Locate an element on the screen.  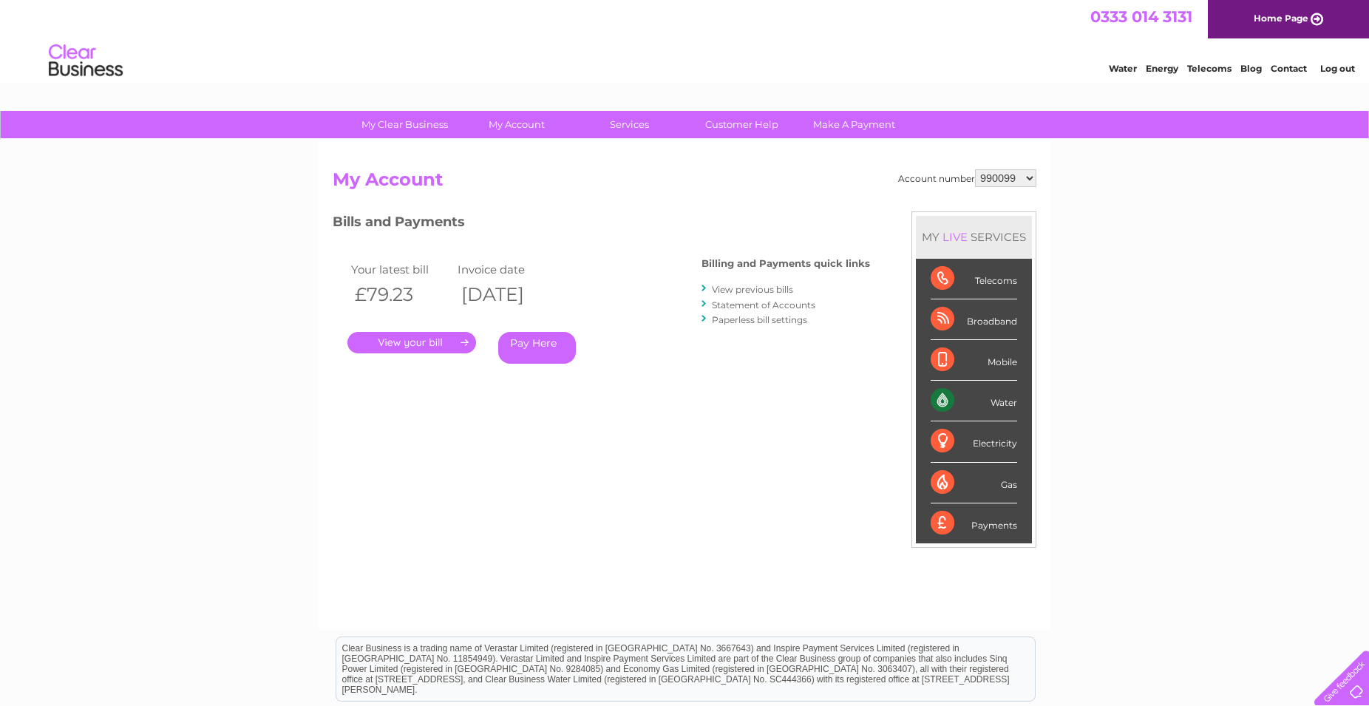
a: Make A Payment is located at coordinates (854, 124).